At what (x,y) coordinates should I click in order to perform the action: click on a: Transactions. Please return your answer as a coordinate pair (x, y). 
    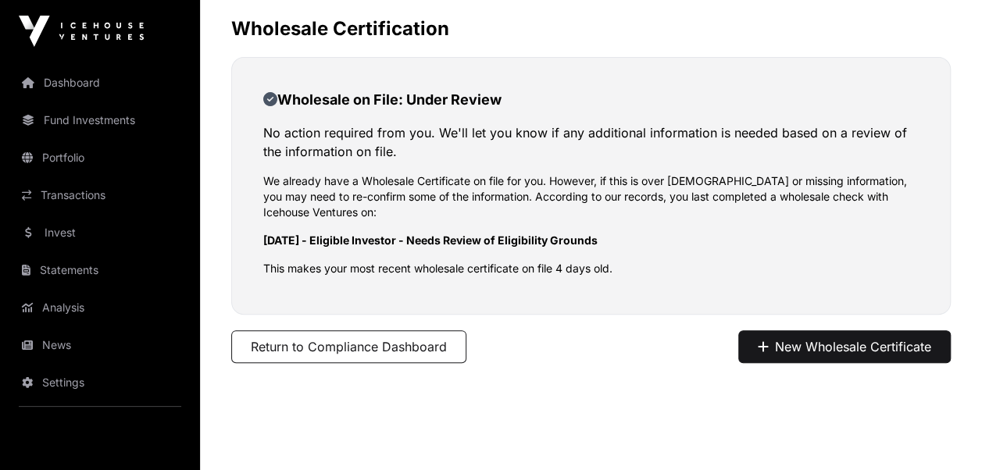
    Looking at the image, I should click on (100, 195).